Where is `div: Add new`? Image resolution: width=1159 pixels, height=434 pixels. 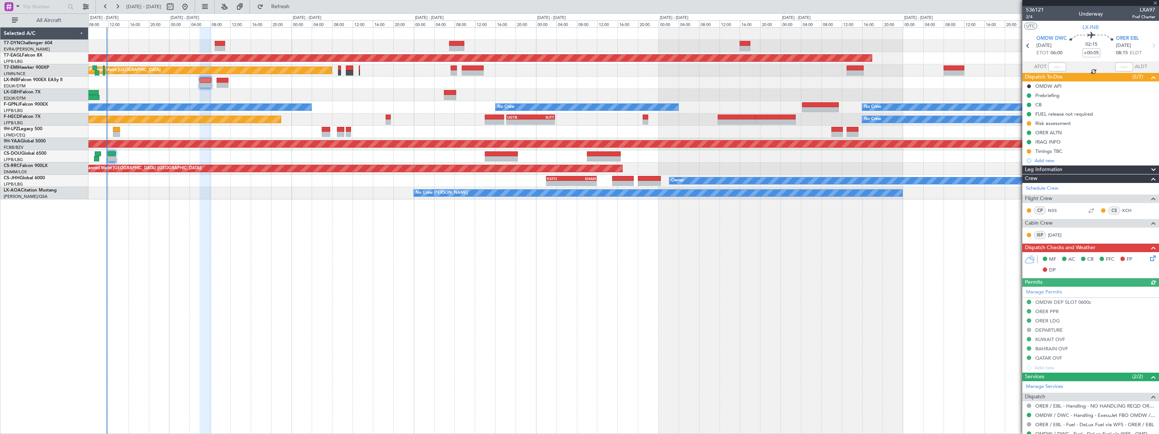
div: Add new is located at coordinates (1095, 160).